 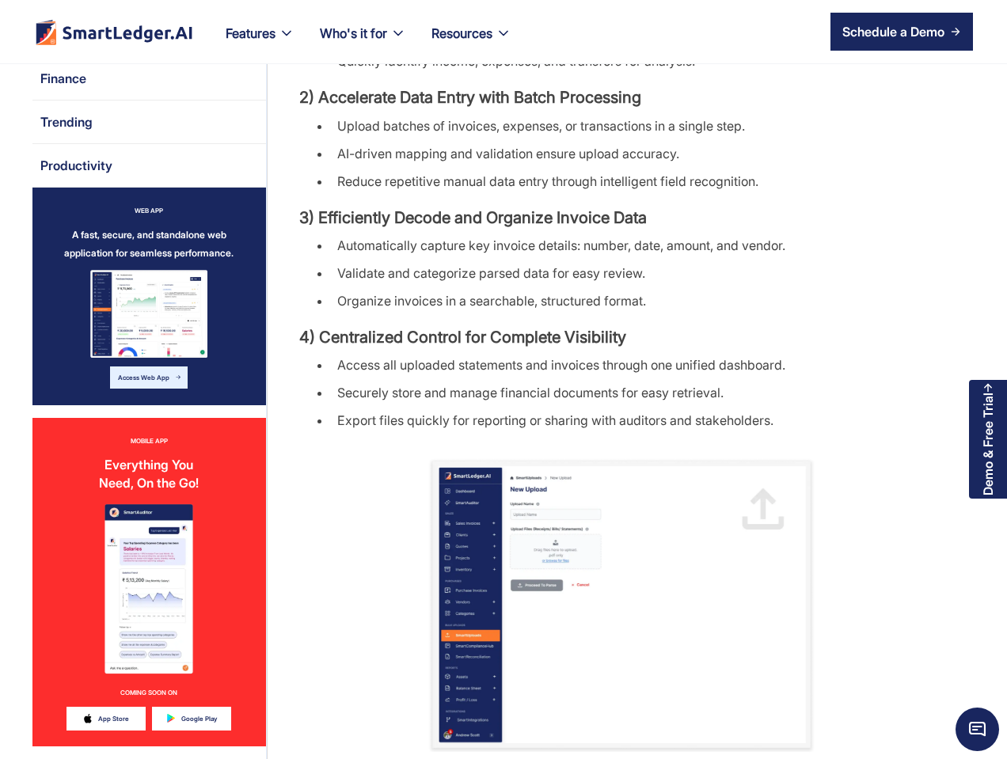 I want to click on div: MOBILE APP, so click(x=149, y=441).